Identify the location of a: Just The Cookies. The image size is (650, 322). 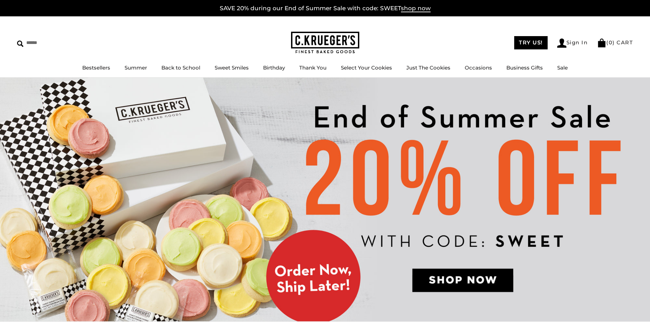
(428, 68).